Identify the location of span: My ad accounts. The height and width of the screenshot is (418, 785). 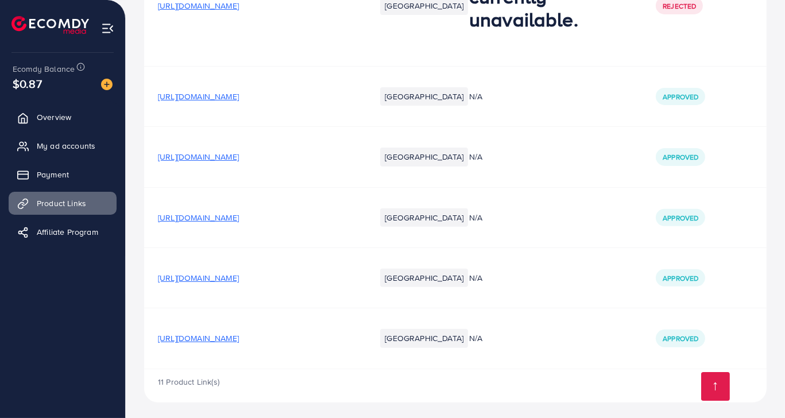
(66, 146).